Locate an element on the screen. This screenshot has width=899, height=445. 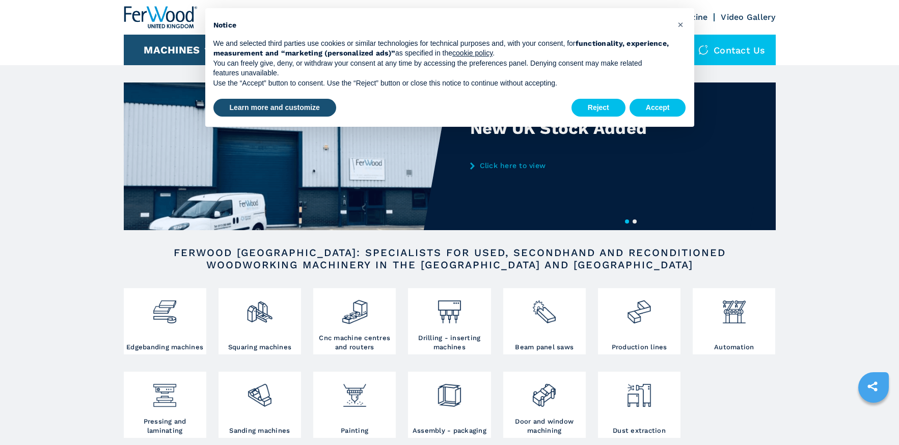
a: Door and window machining is located at coordinates (545, 405).